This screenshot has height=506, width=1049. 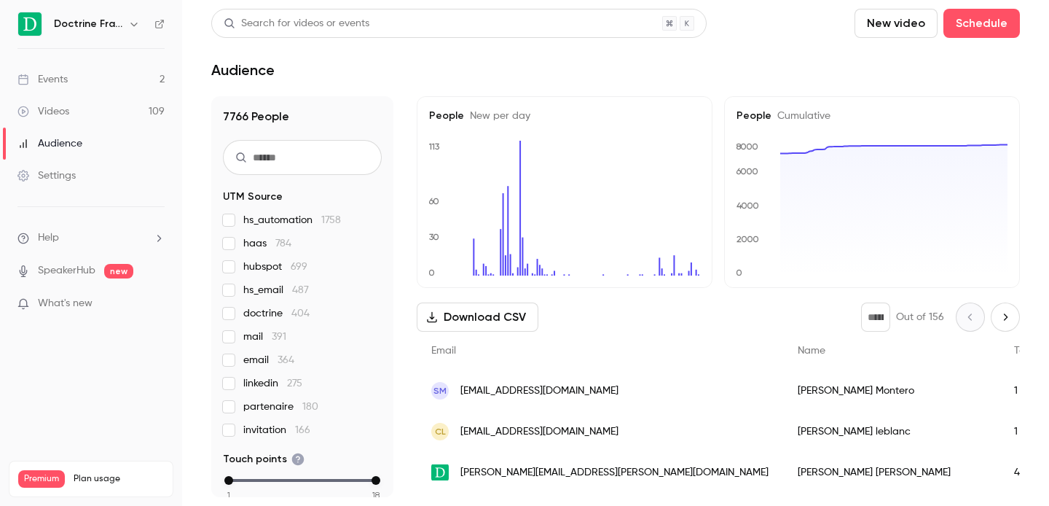 I want to click on span: new, so click(x=119, y=271).